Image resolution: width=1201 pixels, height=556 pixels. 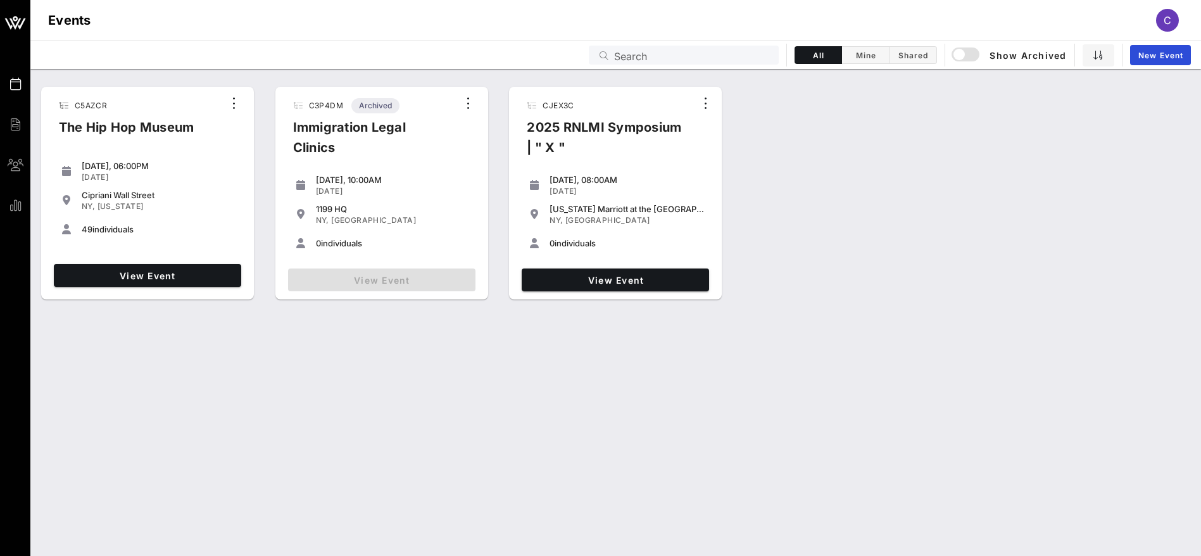 What do you see at coordinates (1167, 20) in the screenshot?
I see `span: C` at bounding box center [1167, 20].